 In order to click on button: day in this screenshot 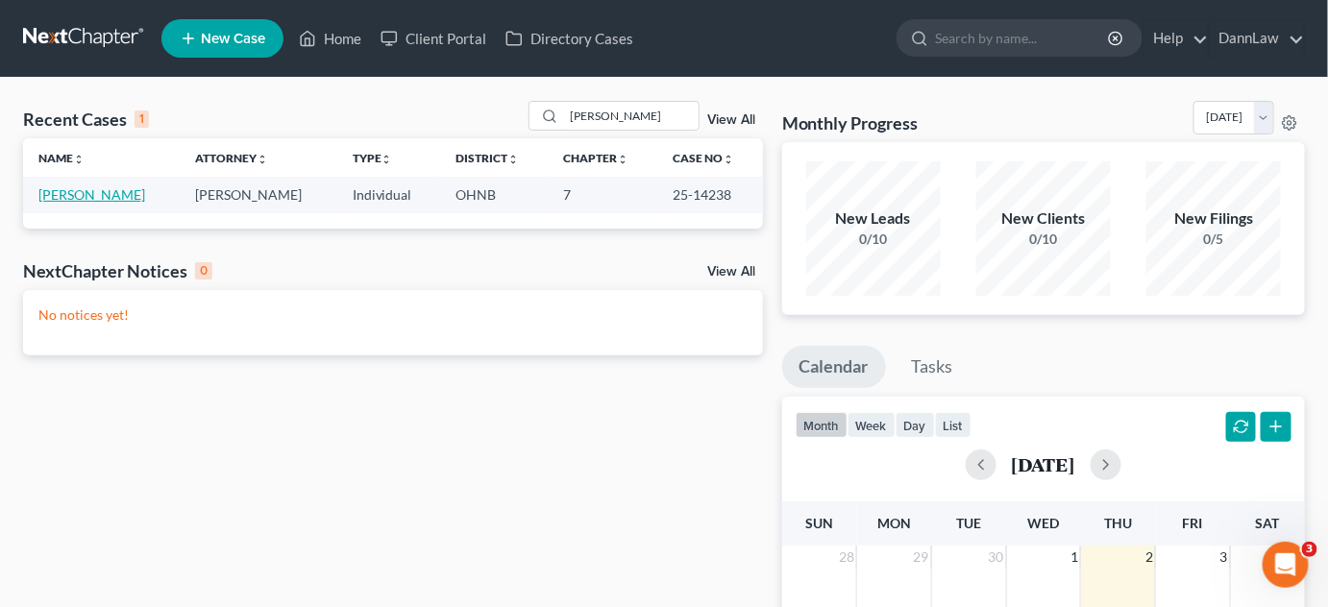, I will do `click(915, 425)`.